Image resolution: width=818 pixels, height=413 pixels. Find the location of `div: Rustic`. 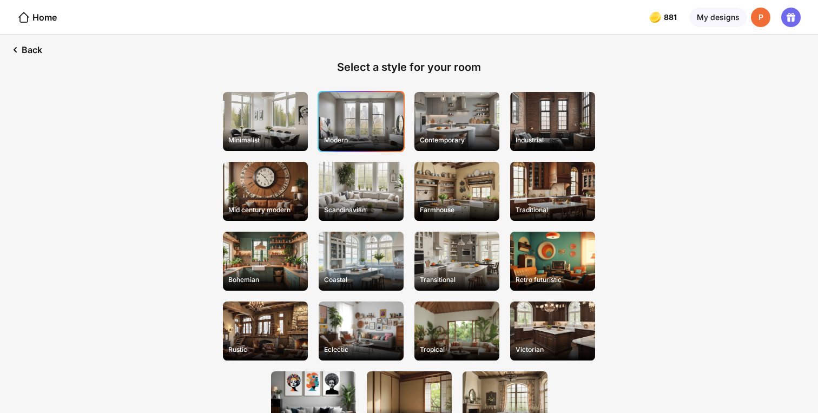

div: Rustic is located at coordinates (265, 349).